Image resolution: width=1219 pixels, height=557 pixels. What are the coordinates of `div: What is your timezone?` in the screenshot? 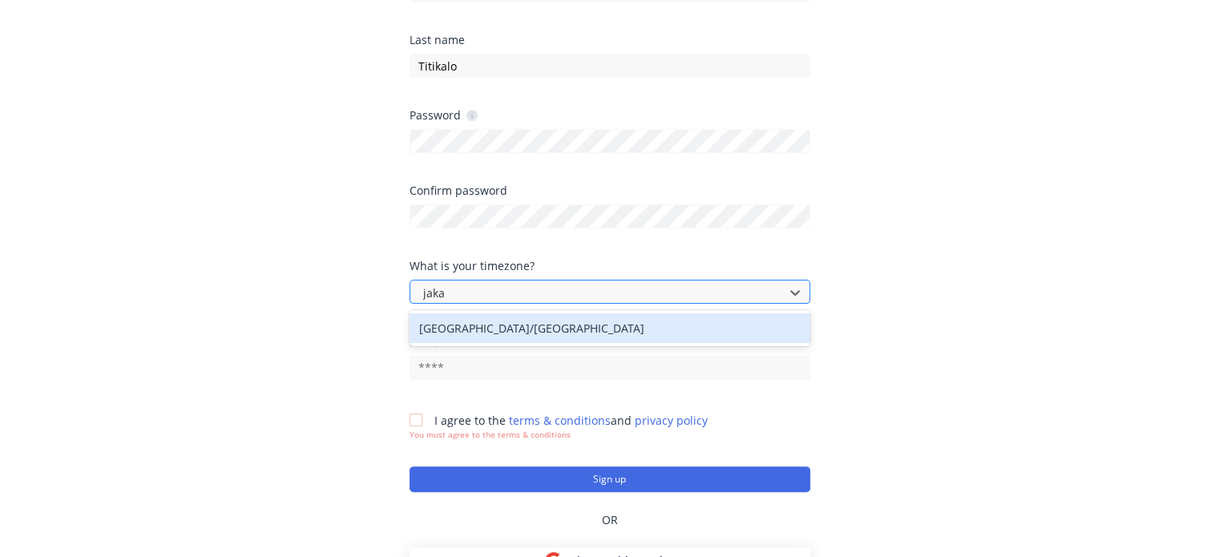 It's located at (610, 266).